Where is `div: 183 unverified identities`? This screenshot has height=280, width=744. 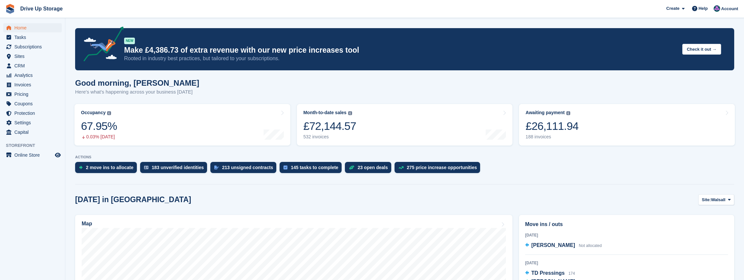 div: 183 unverified identities is located at coordinates (178, 167).